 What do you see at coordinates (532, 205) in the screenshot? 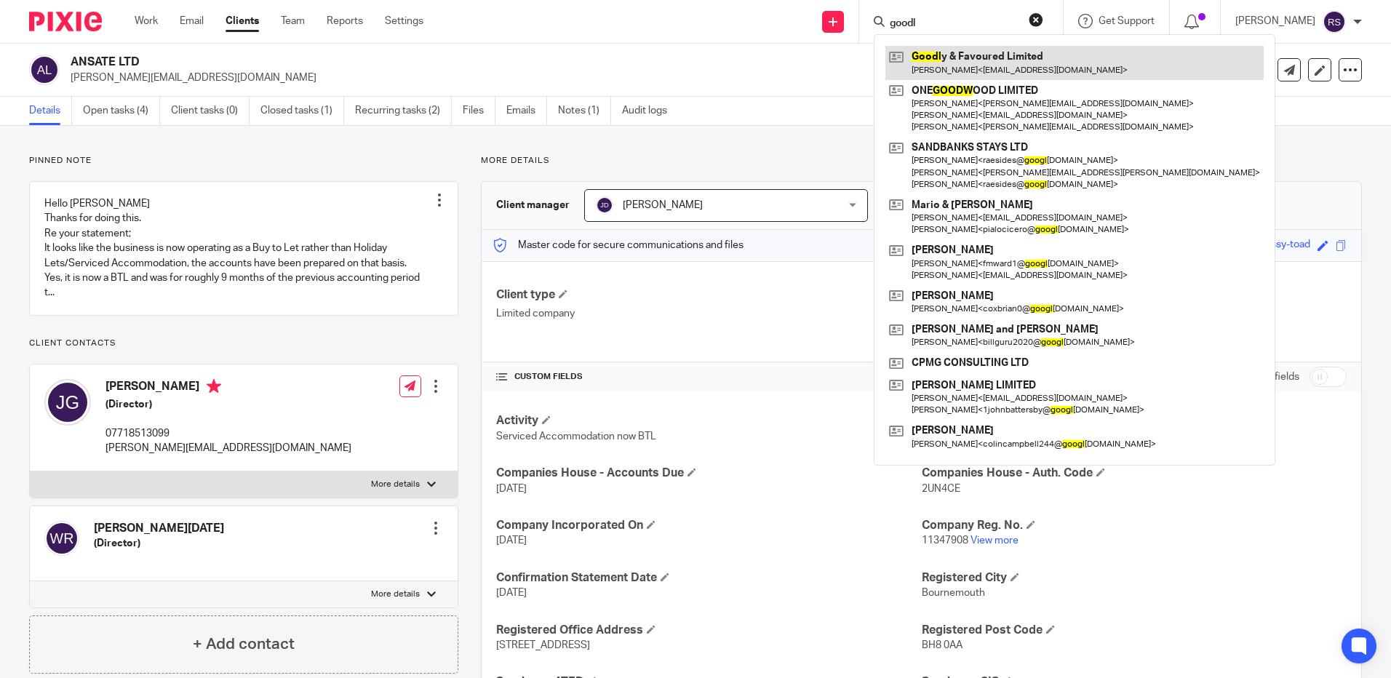
I see `h3: Client manager` at bounding box center [532, 205].